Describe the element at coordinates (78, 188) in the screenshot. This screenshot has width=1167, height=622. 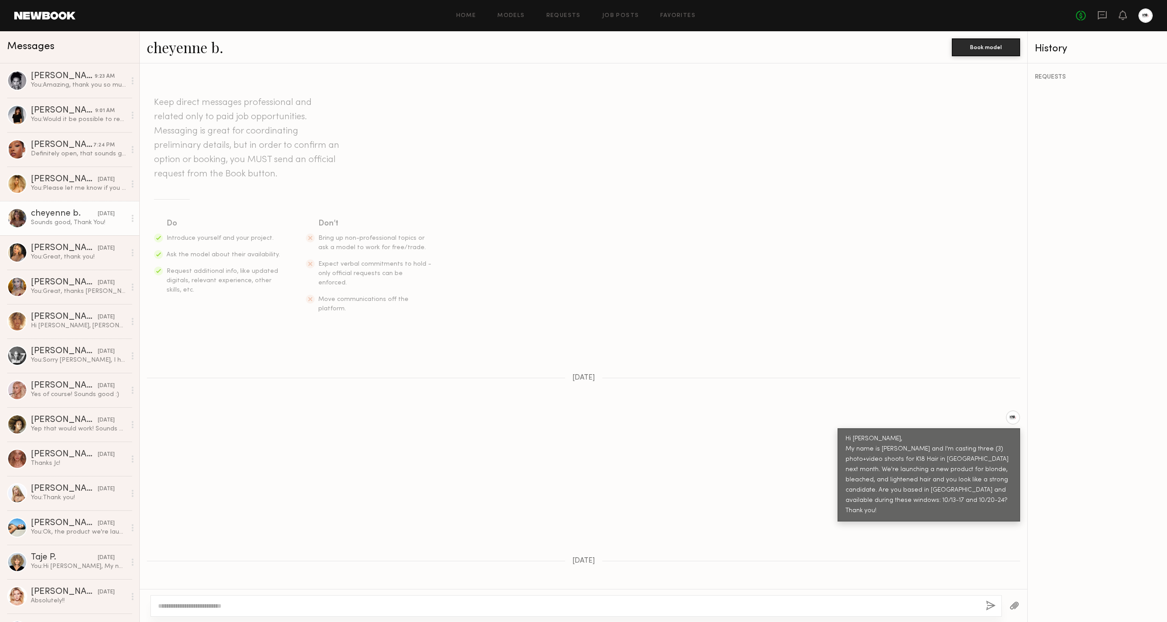
I see `div: You: Please let me know if you have any questions. Ty!` at that location.